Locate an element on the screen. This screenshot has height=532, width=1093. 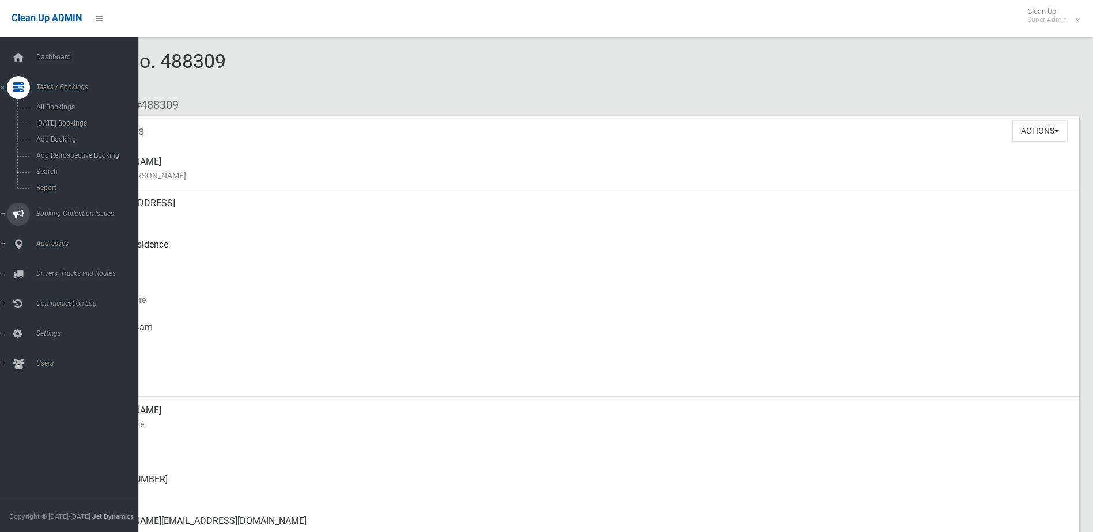
span: Report is located at coordinates (85, 188).